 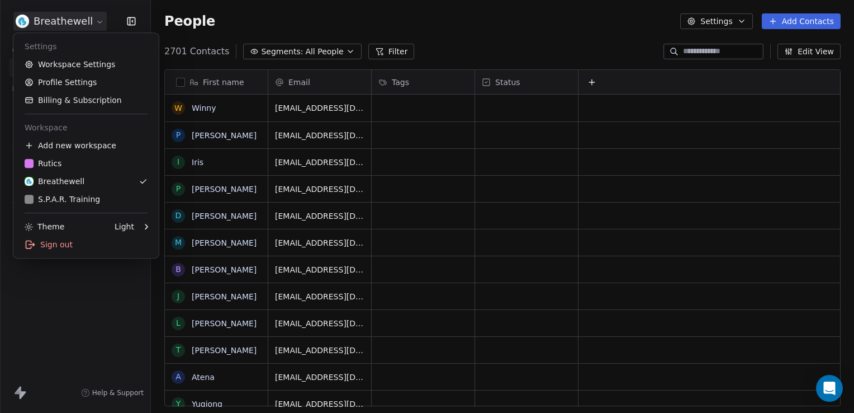 I want to click on a: Profile Settings, so click(x=86, y=82).